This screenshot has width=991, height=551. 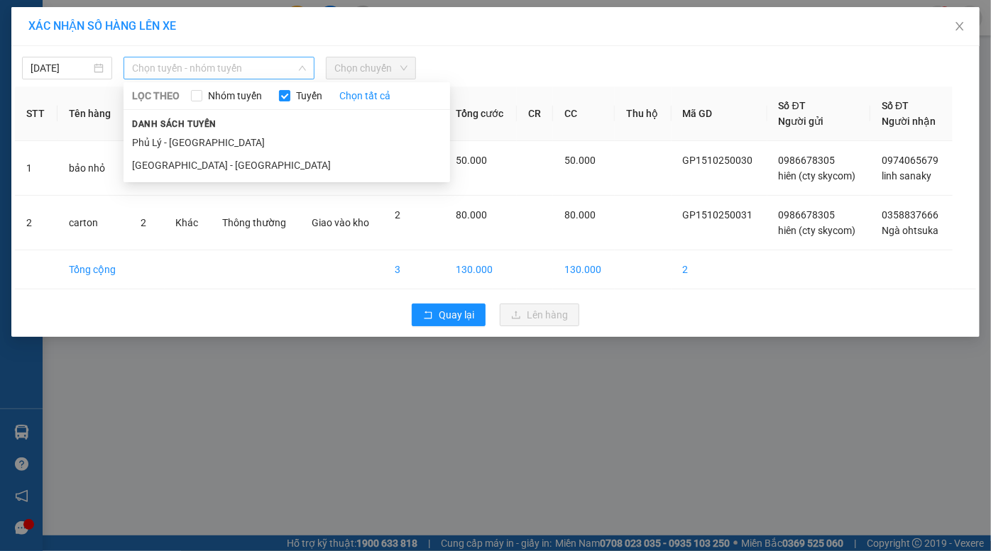 I want to click on span: Người nhận, so click(x=909, y=121).